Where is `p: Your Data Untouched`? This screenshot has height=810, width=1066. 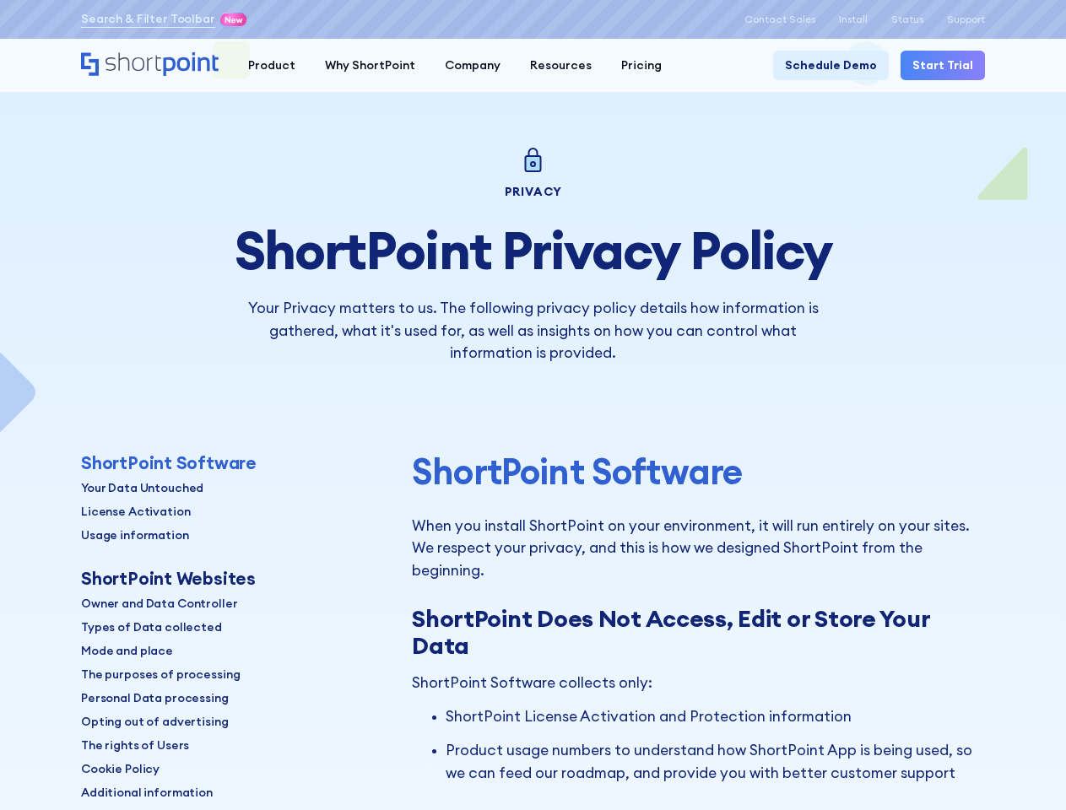 p: Your Data Untouched is located at coordinates (142, 488).